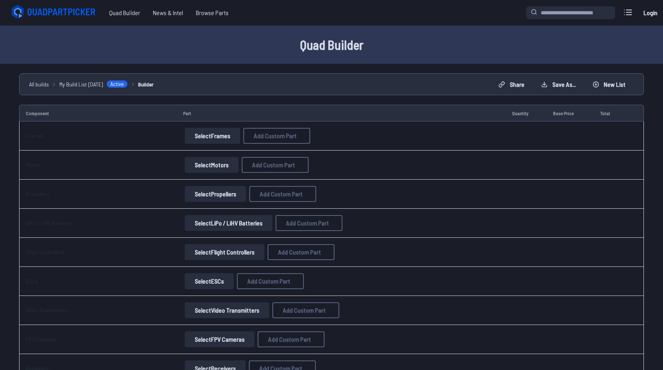 Image resolution: width=663 pixels, height=370 pixels. Describe the element at coordinates (37, 194) in the screenshot. I see `a: Propellers` at that location.